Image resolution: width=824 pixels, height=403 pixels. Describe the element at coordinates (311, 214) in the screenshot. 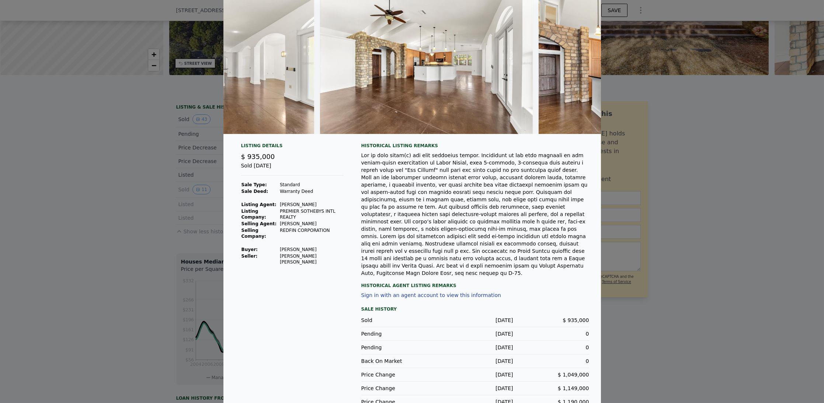

I see `td: PREMIER SOTHEBYS INTL REALTY` at that location.